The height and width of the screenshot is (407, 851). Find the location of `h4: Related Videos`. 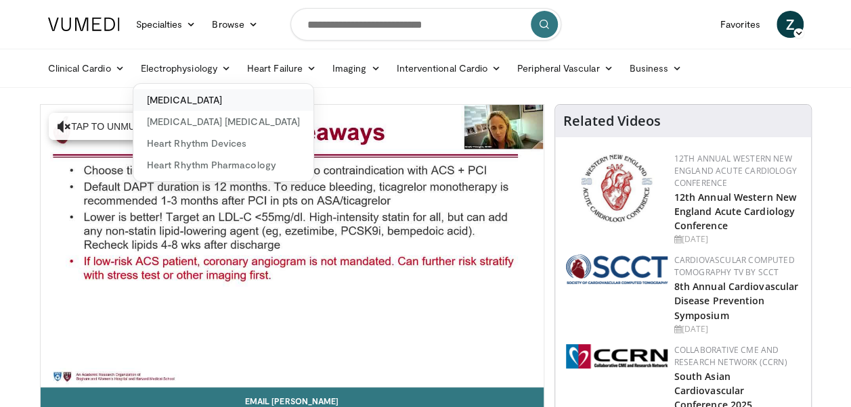

h4: Related Videos is located at coordinates (612, 121).